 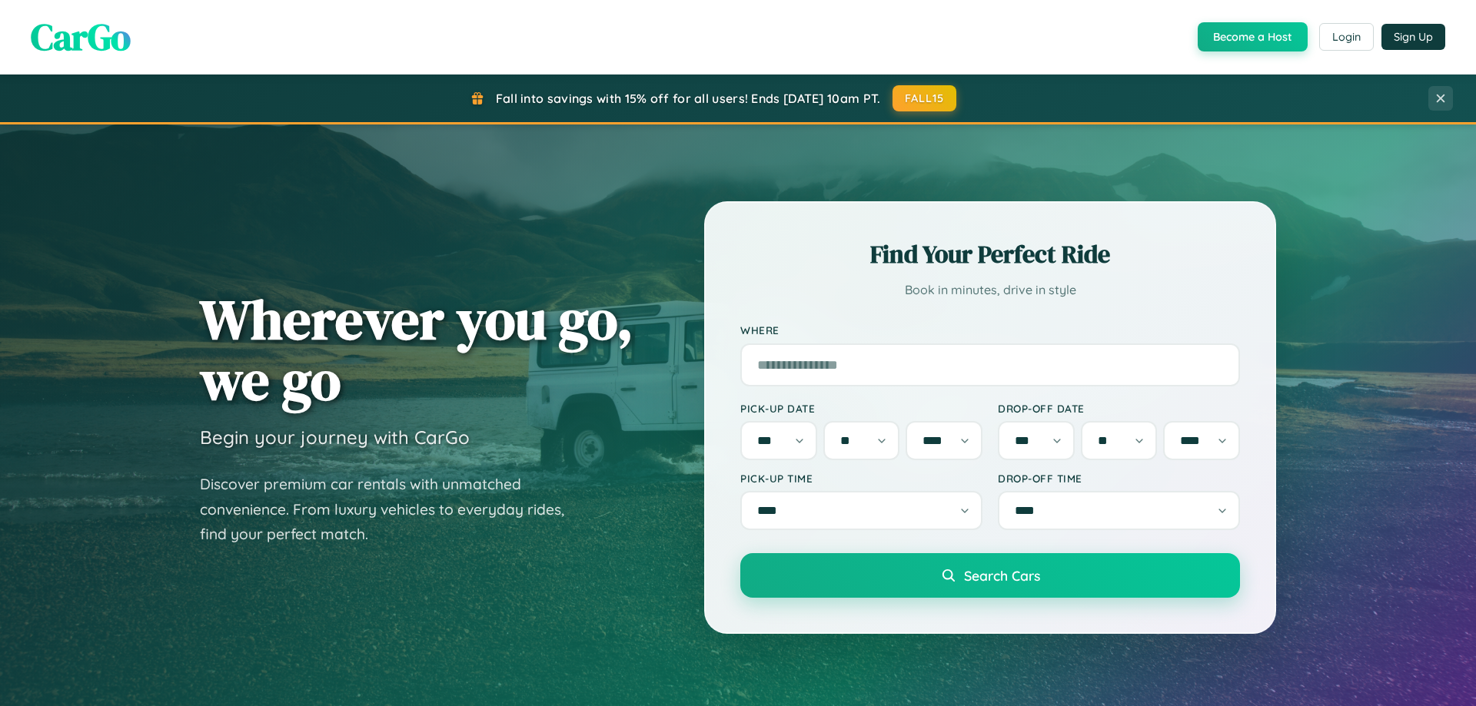 What do you see at coordinates (1118, 408) in the screenshot?
I see `label: Drop-off Date` at bounding box center [1118, 408].